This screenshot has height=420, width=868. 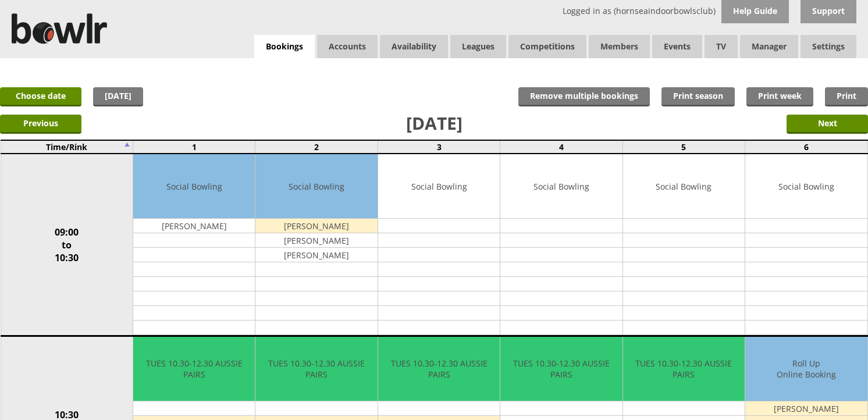 I want to click on input: Next, so click(x=828, y=124).